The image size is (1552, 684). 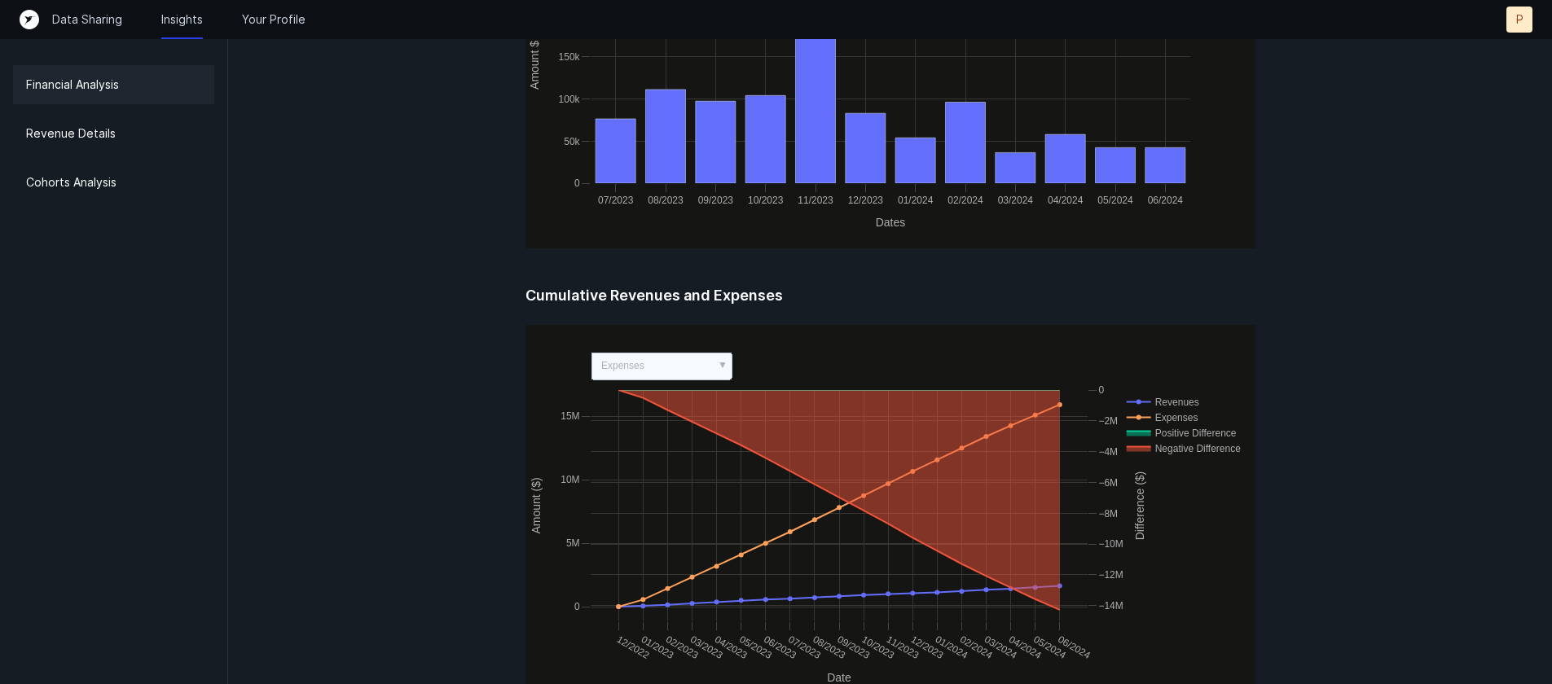 I want to click on p: P, so click(x=1519, y=20).